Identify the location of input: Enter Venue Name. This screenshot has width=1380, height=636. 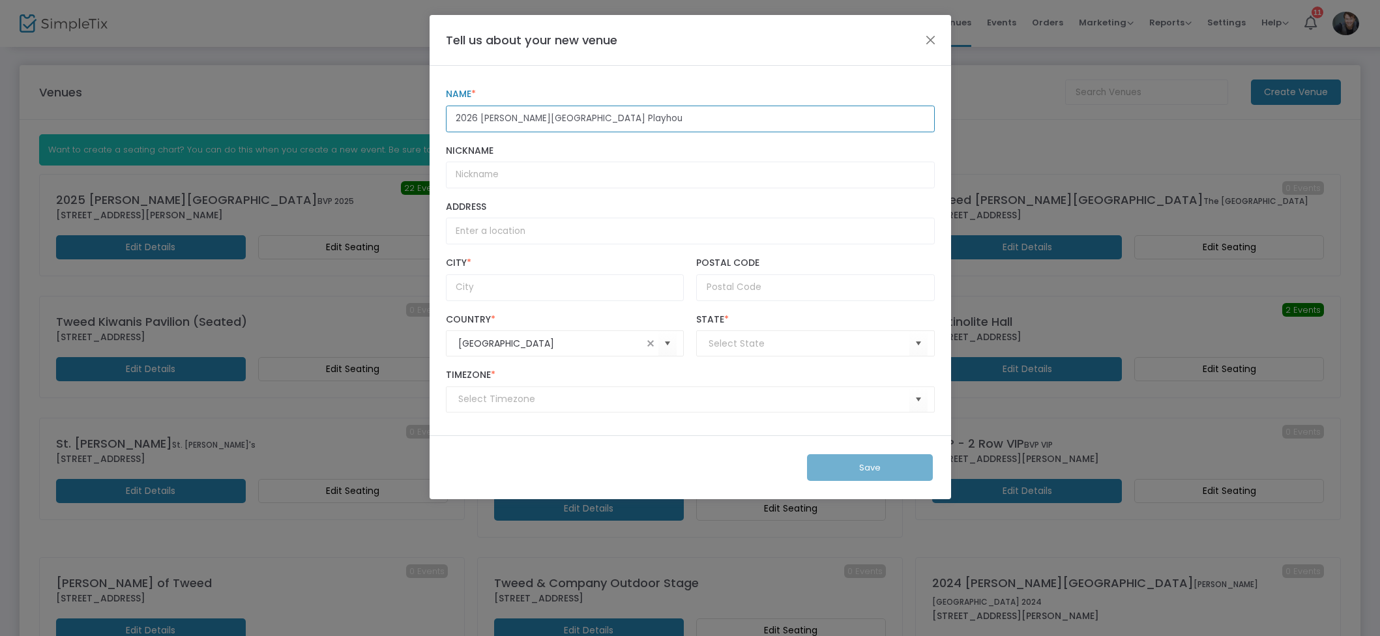
(691, 119).